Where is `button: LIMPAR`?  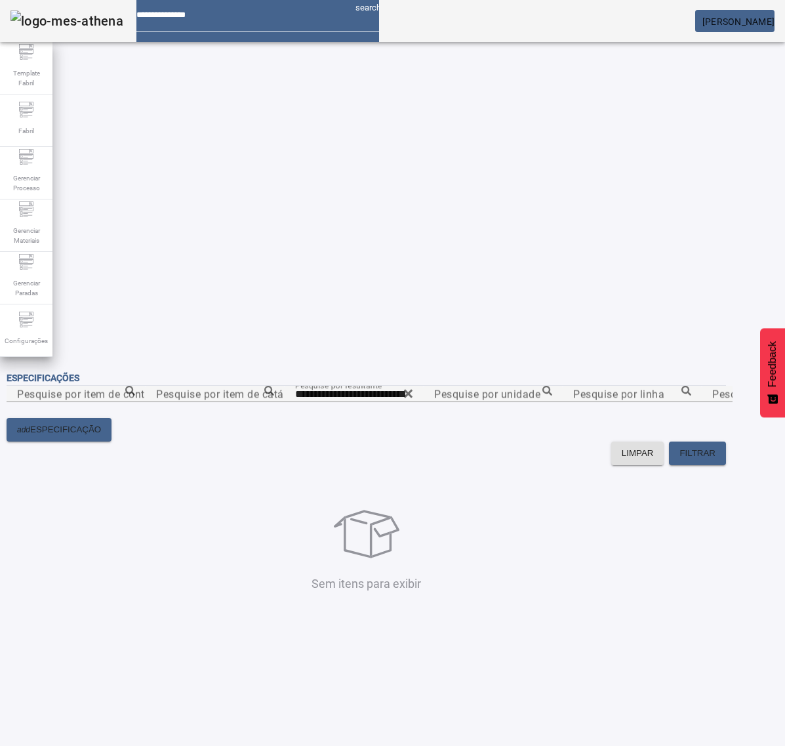 button: LIMPAR is located at coordinates (638, 453).